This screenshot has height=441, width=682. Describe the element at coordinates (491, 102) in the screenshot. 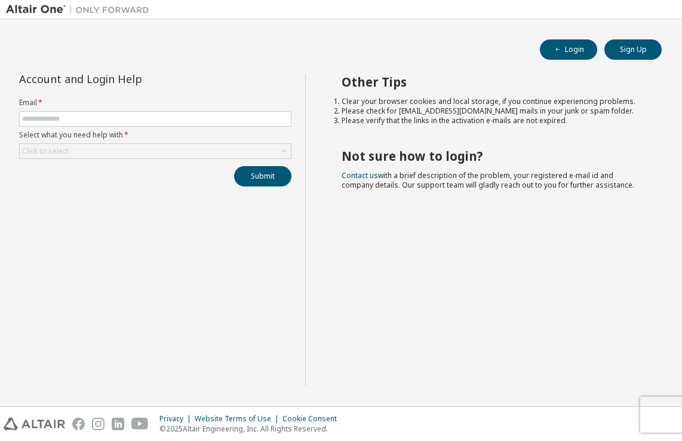

I see `li: Clear your browser cookies and local storage, if you continue experiencing problems.` at that location.